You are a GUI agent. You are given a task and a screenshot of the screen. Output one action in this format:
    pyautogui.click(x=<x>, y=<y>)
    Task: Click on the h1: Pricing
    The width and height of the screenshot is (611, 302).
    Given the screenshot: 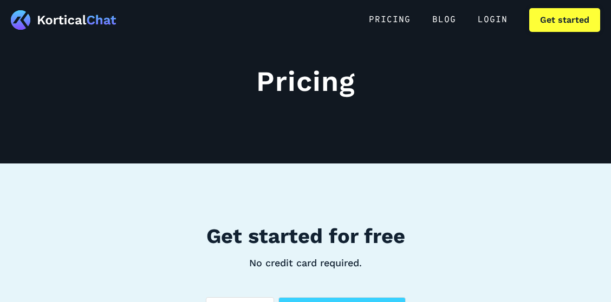 What is the action you would take?
    pyautogui.click(x=305, y=82)
    